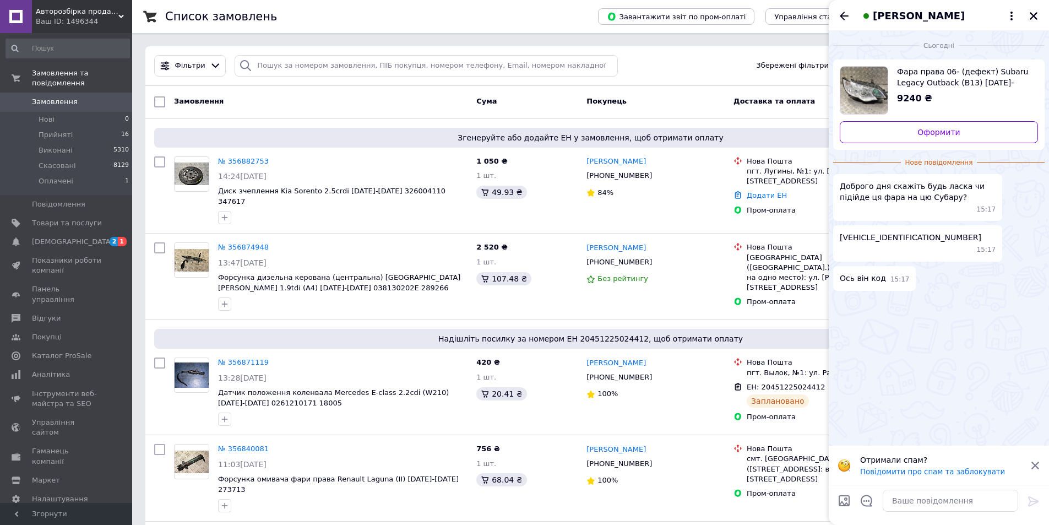 This screenshot has width=1049, height=525. I want to click on div: Заплановано, so click(778, 401).